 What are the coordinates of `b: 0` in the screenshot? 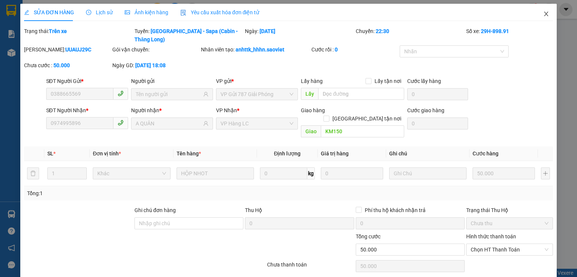 It's located at (336, 50).